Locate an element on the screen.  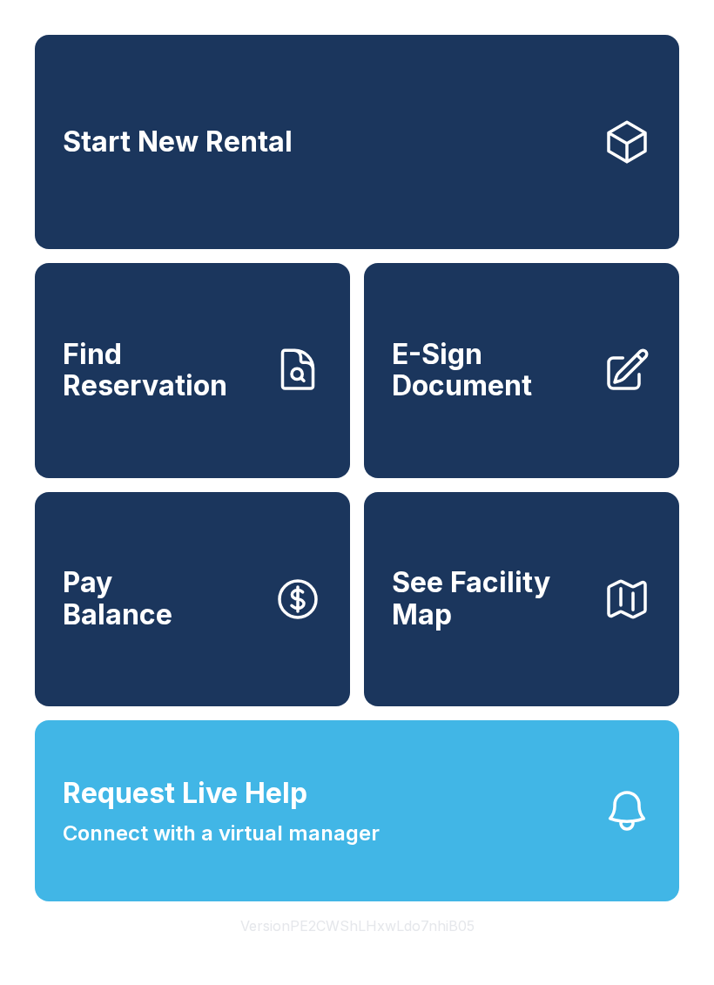
span: Find Reservation is located at coordinates (161, 370).